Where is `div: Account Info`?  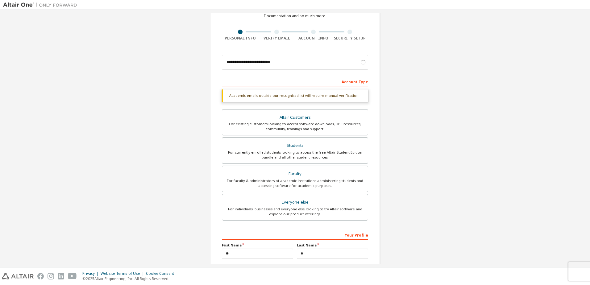 div: Account Info is located at coordinates (313, 38).